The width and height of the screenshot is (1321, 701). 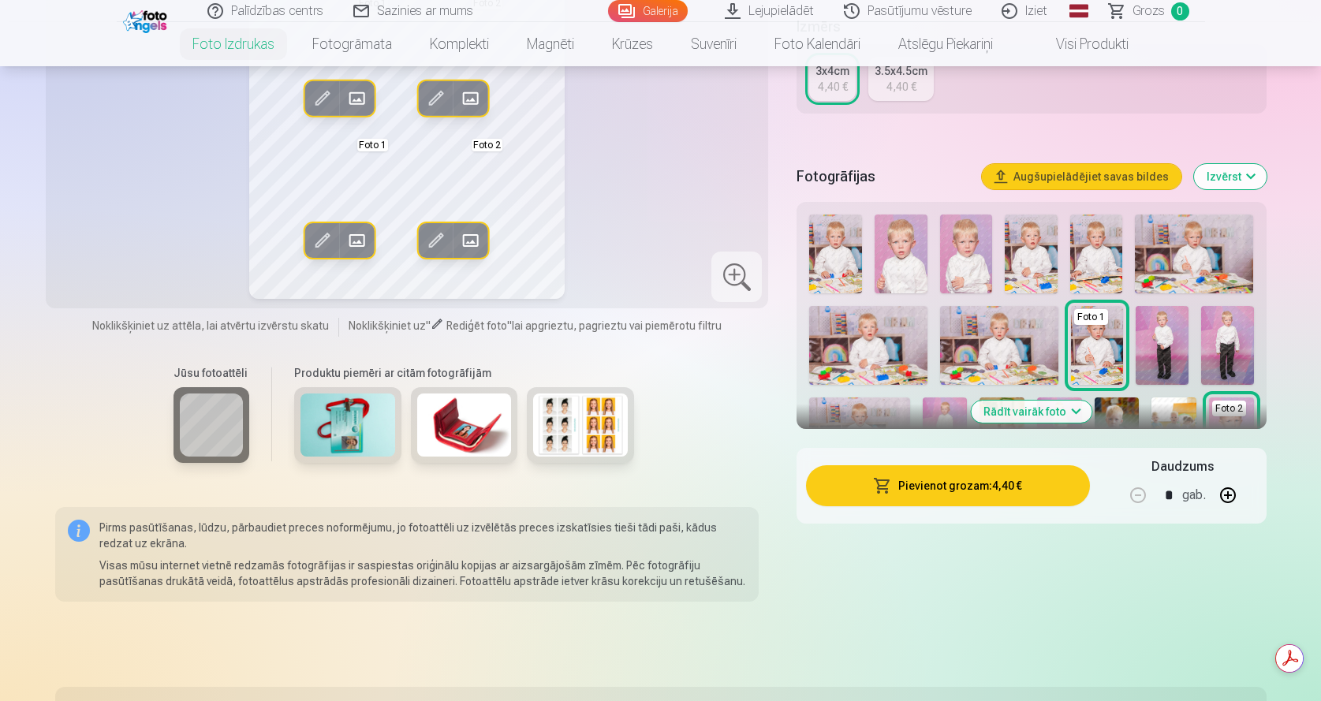 What do you see at coordinates (464, 373) in the screenshot?
I see `h6: Produktu piemēri ar citām fotogrāfijām` at bounding box center [464, 373].